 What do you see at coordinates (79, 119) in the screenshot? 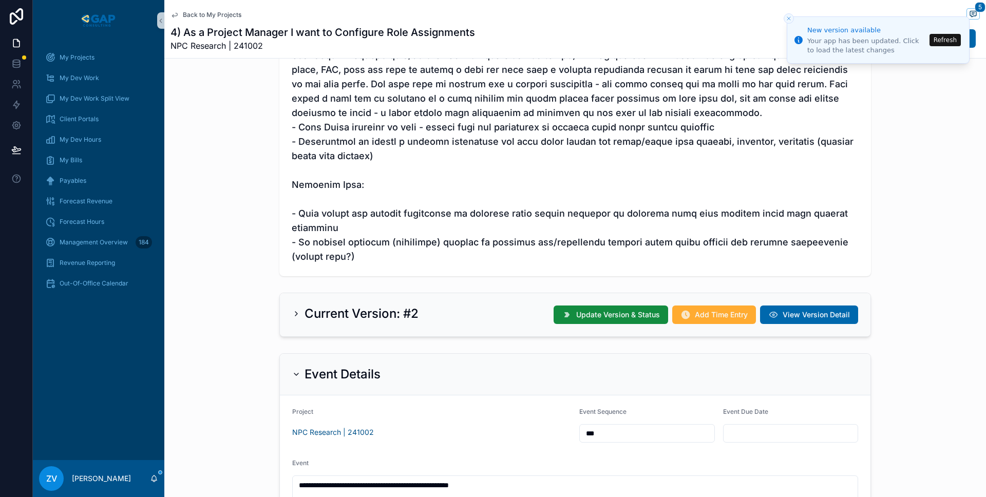
I see `span: Client Portals` at bounding box center [79, 119].